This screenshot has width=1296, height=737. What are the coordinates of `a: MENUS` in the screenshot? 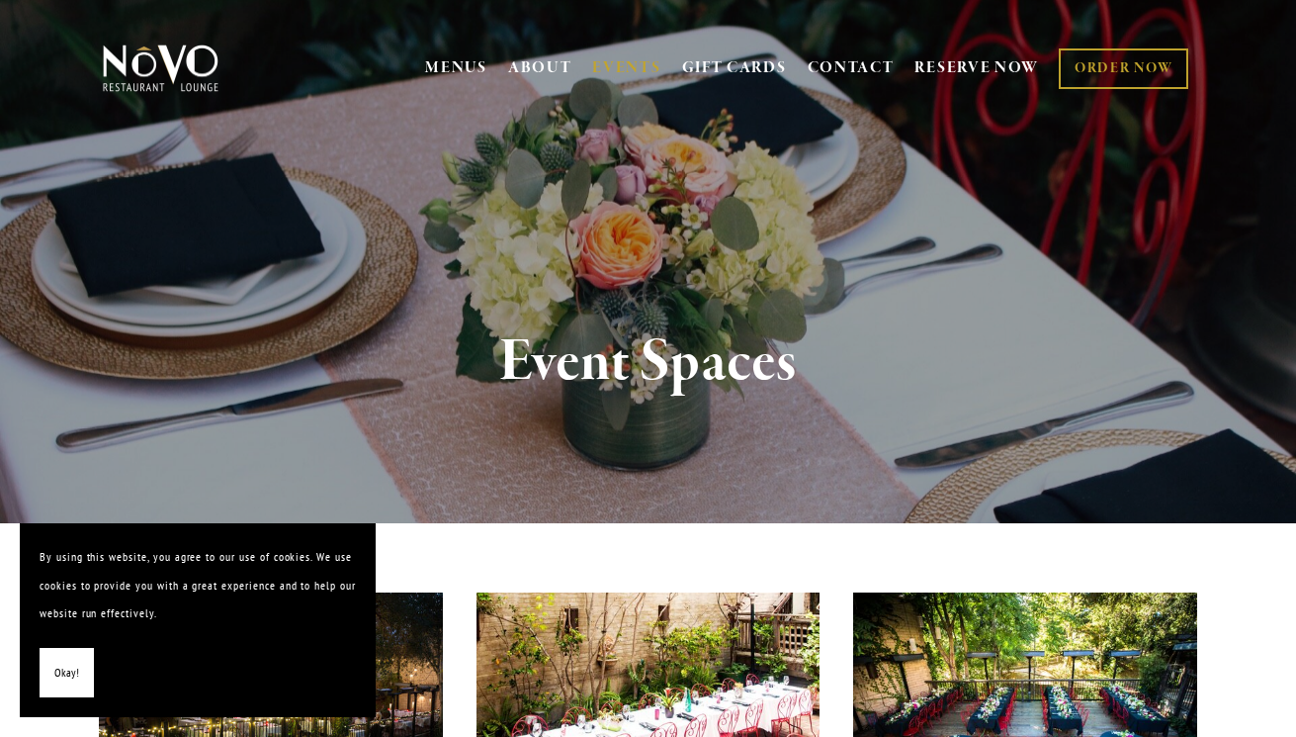 It's located at (456, 68).